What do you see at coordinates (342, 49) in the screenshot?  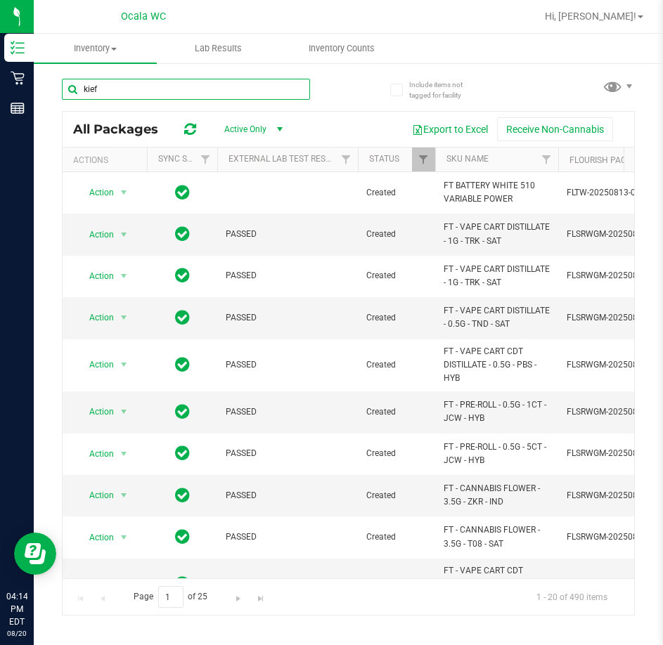 I see `span: Inventory Counts` at bounding box center [342, 49].